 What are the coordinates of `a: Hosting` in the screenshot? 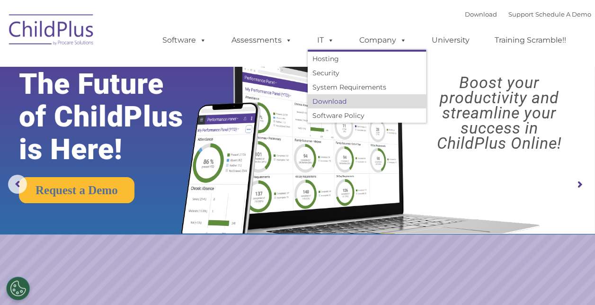 It's located at (367, 59).